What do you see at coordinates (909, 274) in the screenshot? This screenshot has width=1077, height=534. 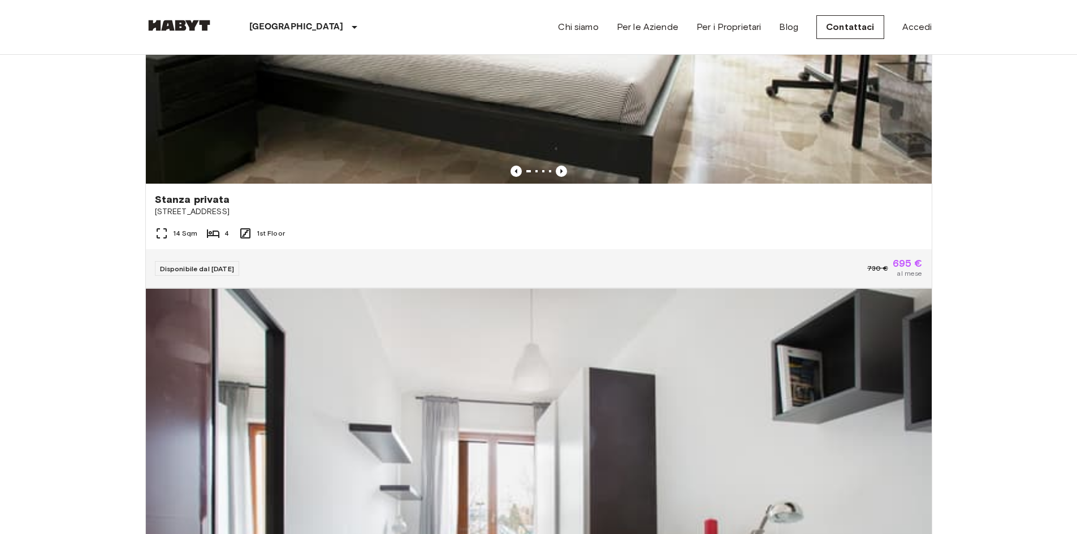 I see `span: al mese` at bounding box center [909, 274].